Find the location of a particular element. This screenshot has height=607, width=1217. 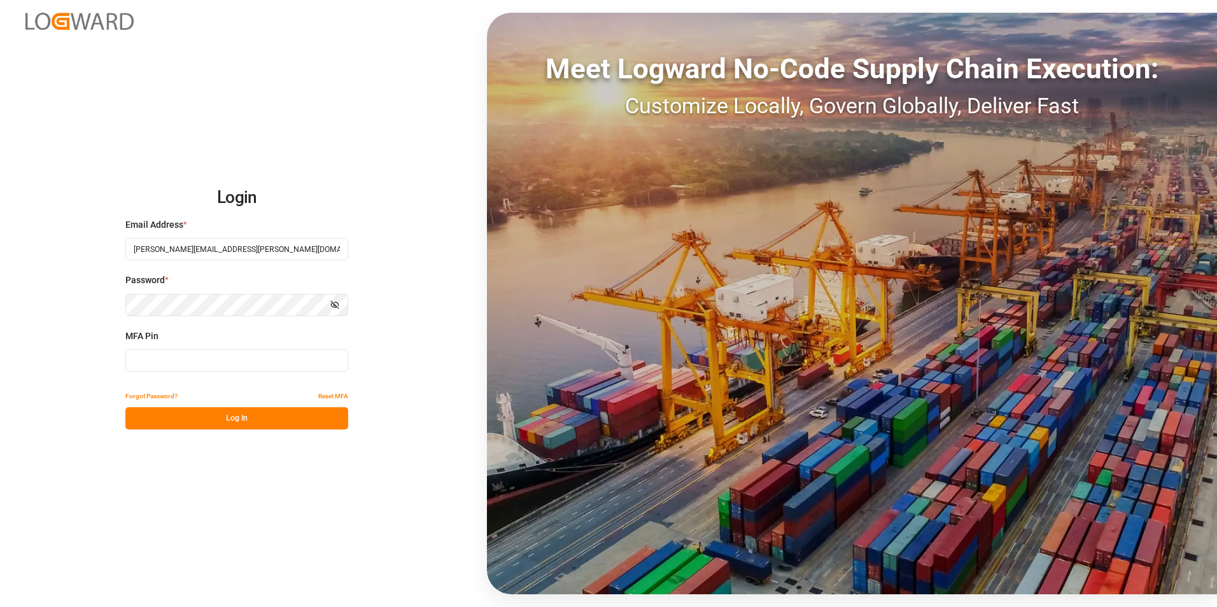

div: Meet Logward No-Code Supply Chain Execution: is located at coordinates (852, 69).